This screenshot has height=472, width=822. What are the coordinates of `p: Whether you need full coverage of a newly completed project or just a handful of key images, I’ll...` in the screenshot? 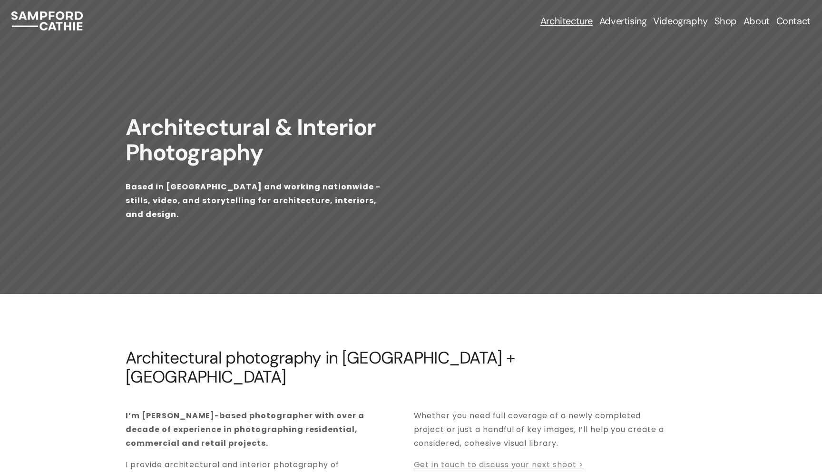 It's located at (543, 429).